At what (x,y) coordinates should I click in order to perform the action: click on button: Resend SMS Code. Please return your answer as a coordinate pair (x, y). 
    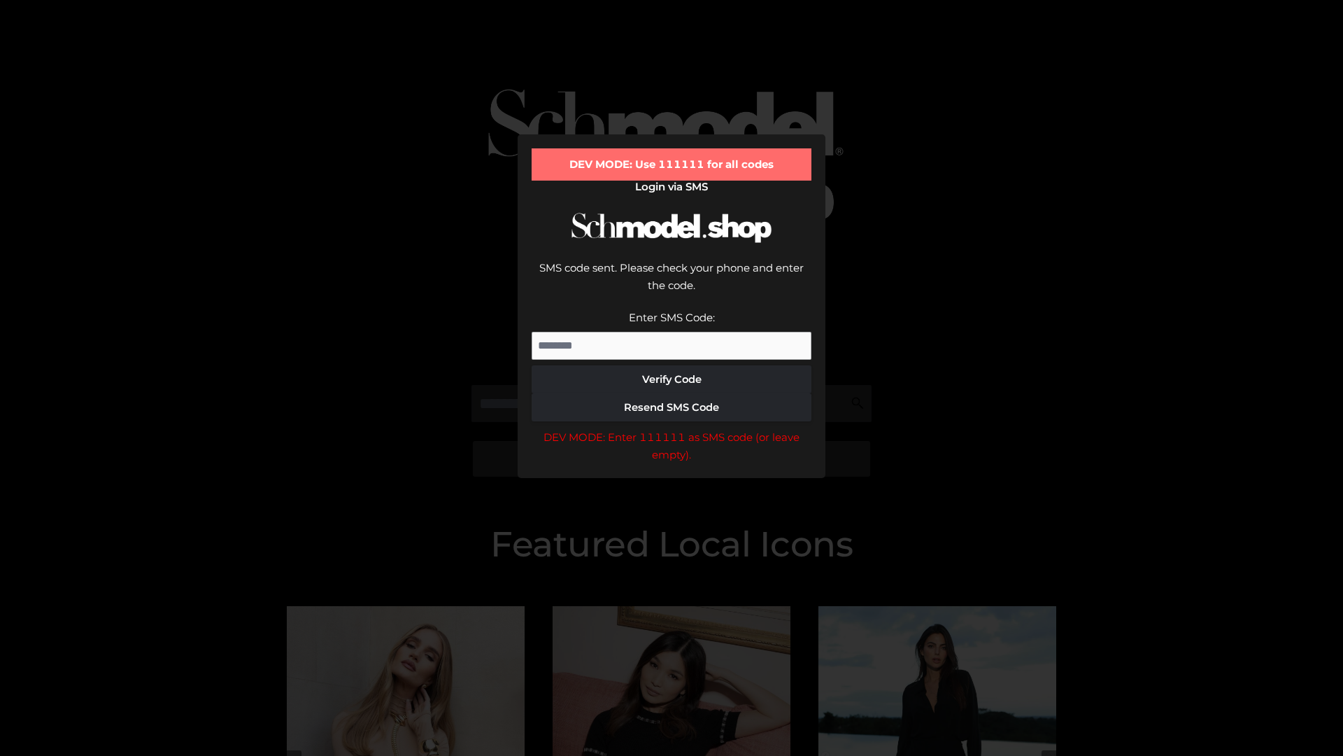
    Looking at the image, I should click on (672, 407).